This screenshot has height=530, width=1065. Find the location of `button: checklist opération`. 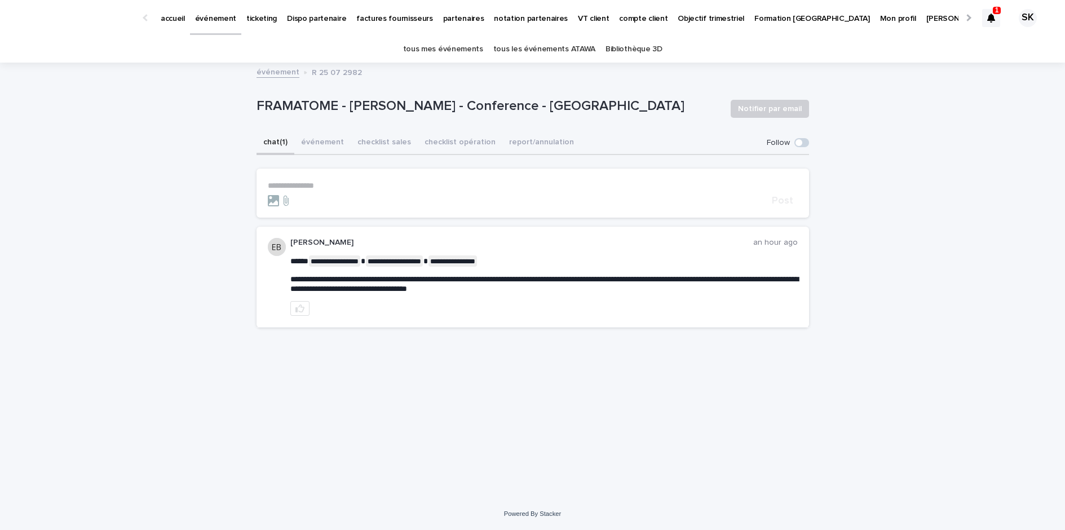

button: checklist opération is located at coordinates (460, 143).